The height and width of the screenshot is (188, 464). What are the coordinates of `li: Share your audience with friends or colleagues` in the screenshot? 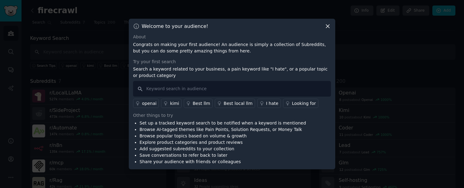 It's located at (223, 162).